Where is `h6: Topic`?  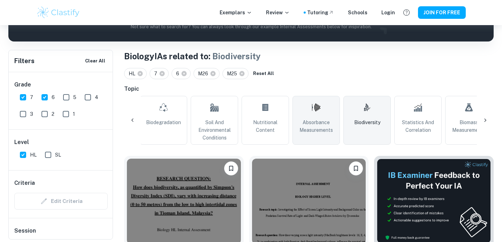
h6: Topic is located at coordinates (309, 89).